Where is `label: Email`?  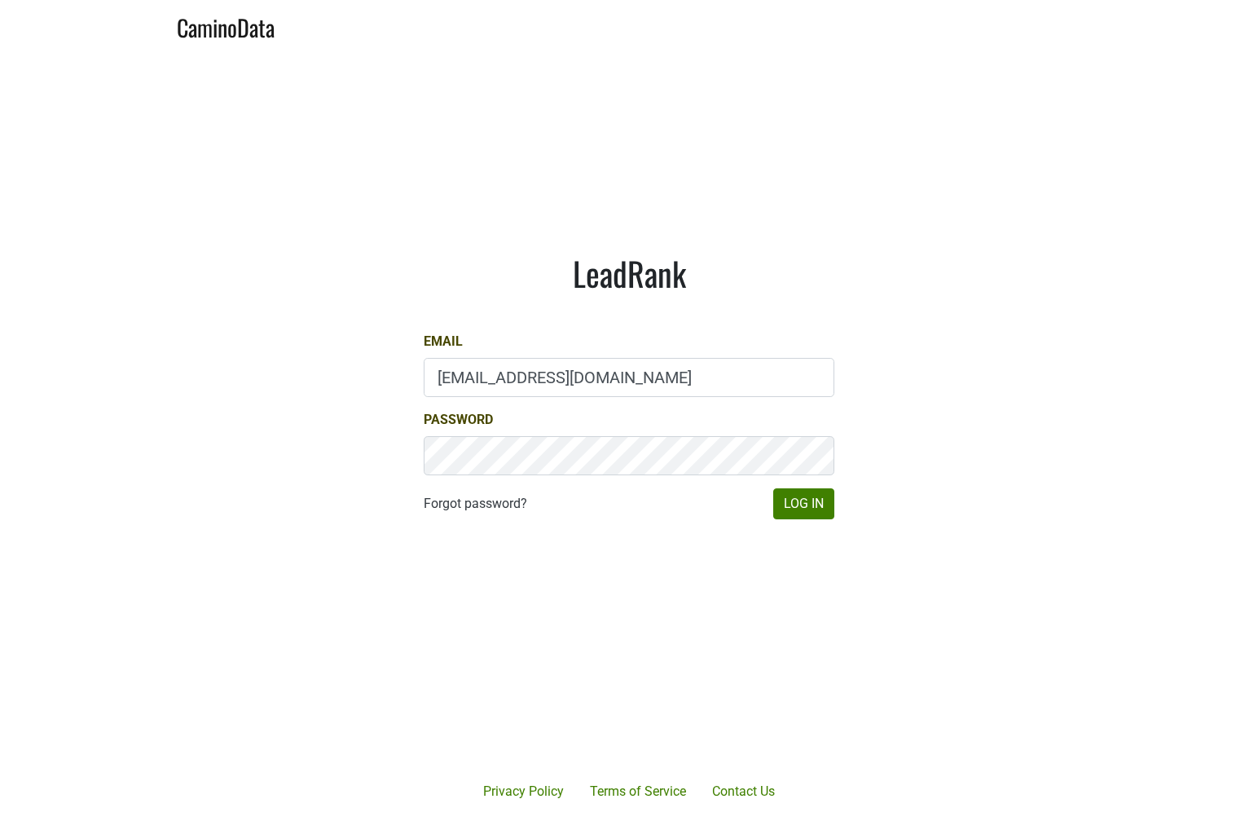
label: Email is located at coordinates (443, 341).